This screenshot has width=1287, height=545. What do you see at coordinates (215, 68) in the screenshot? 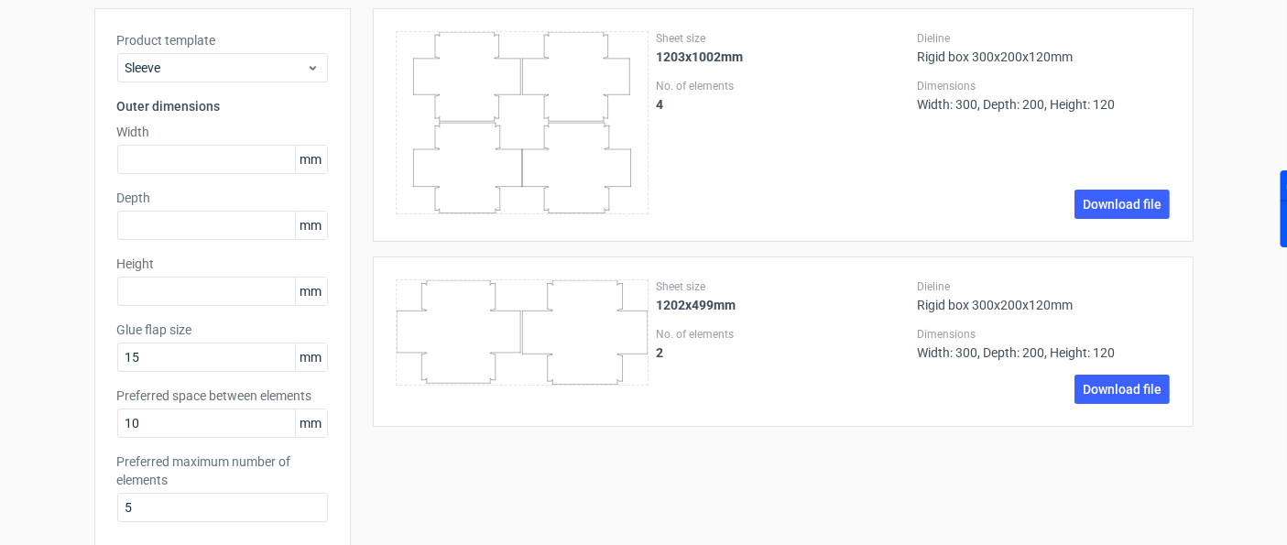
I see `span: Sleeve` at bounding box center [215, 68].